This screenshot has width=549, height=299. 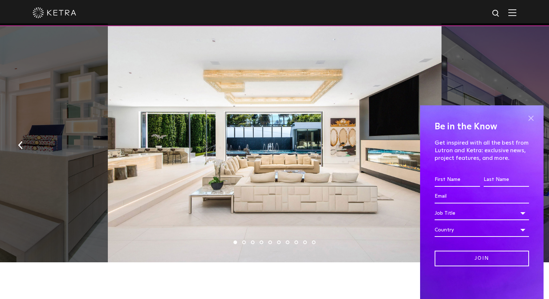 I want to click on div: Country, so click(x=482, y=230).